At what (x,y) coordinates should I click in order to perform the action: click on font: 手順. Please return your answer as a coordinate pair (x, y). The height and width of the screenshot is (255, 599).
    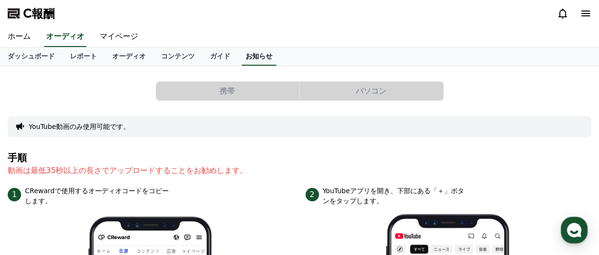
    Looking at the image, I should click on (17, 158).